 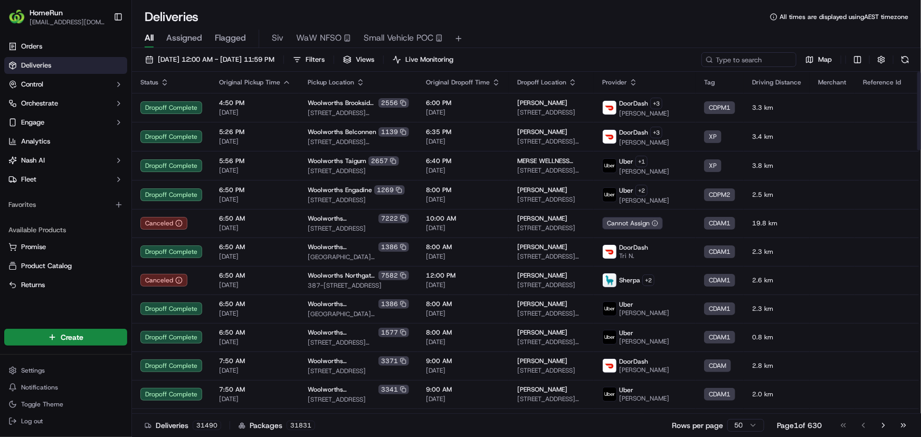 What do you see at coordinates (610, 394) in the screenshot?
I see `img: uber-new-logo.jpeg` at bounding box center [610, 394].